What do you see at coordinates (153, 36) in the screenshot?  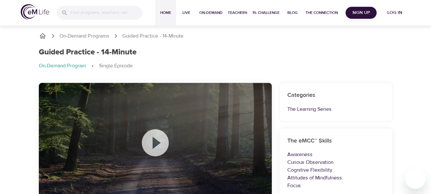 I see `p: Guided Practice - 14-Minute` at bounding box center [153, 36].